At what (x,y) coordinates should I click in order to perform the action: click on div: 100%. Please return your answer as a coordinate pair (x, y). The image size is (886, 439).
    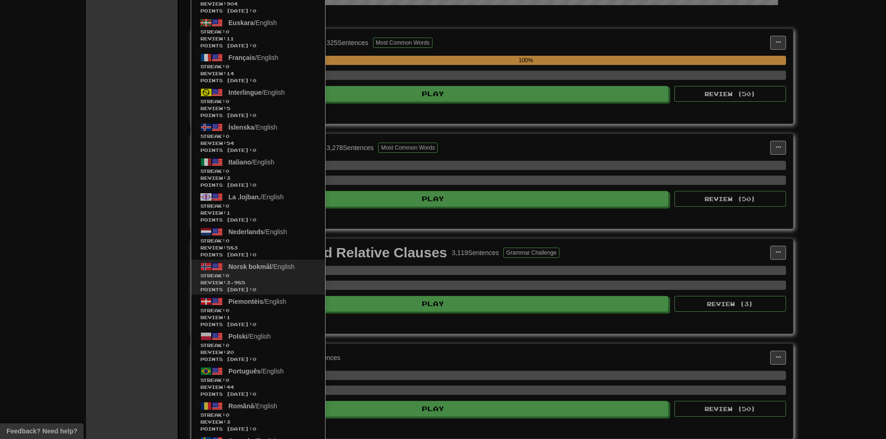
    Looking at the image, I should click on (526, 60).